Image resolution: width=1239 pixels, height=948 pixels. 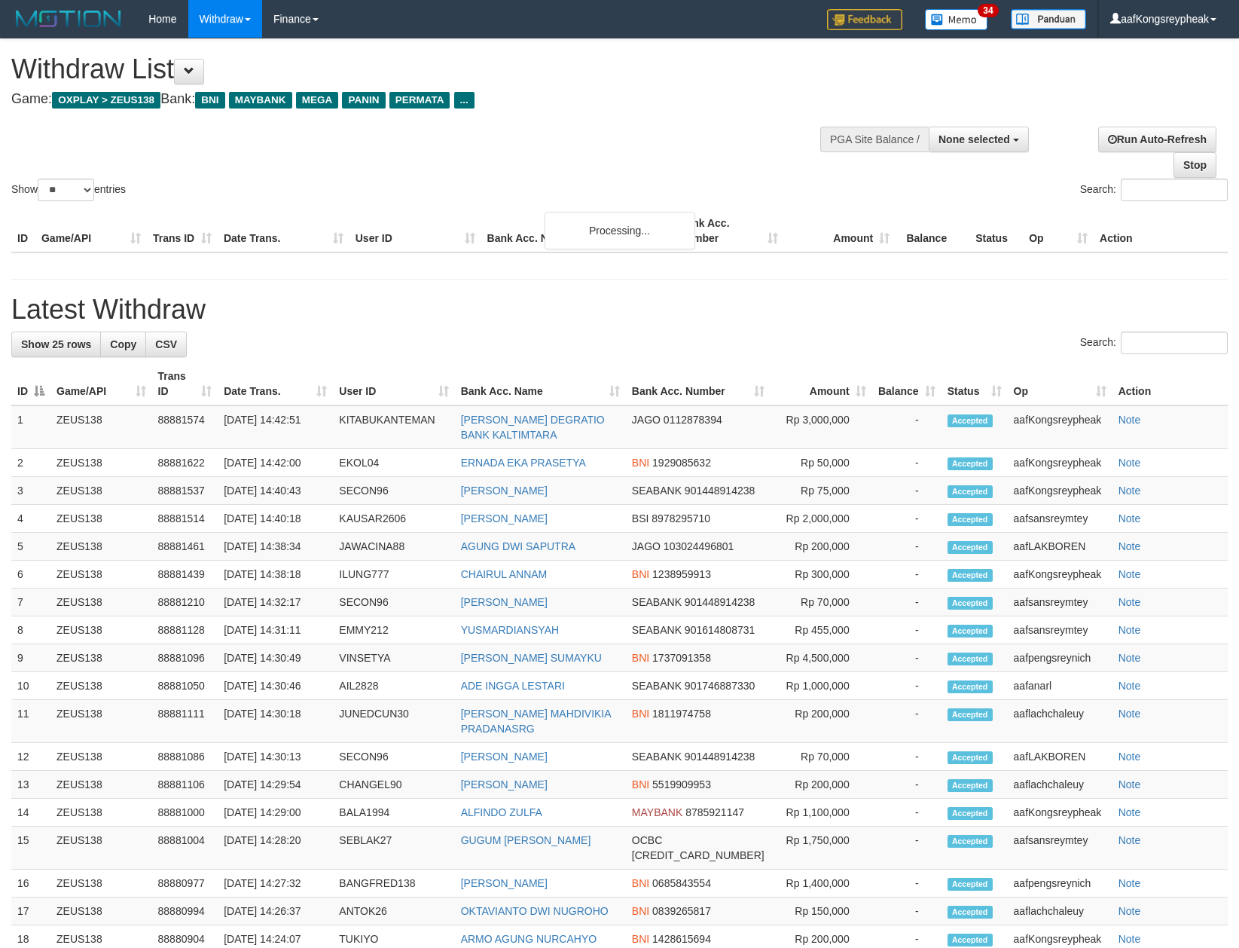 I want to click on span: PERMATA, so click(x=420, y=100).